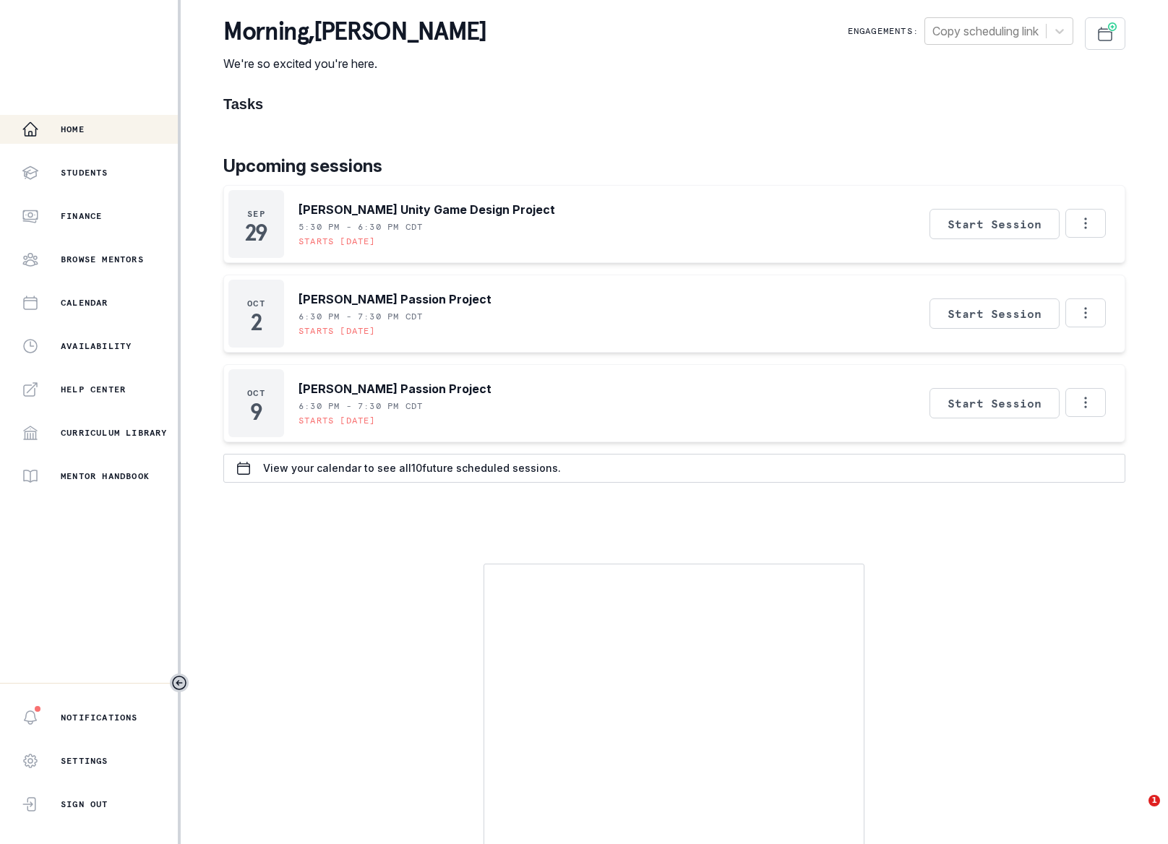 Image resolution: width=1168 pixels, height=844 pixels. Describe the element at coordinates (1154, 801) in the screenshot. I see `span: 1` at that location.